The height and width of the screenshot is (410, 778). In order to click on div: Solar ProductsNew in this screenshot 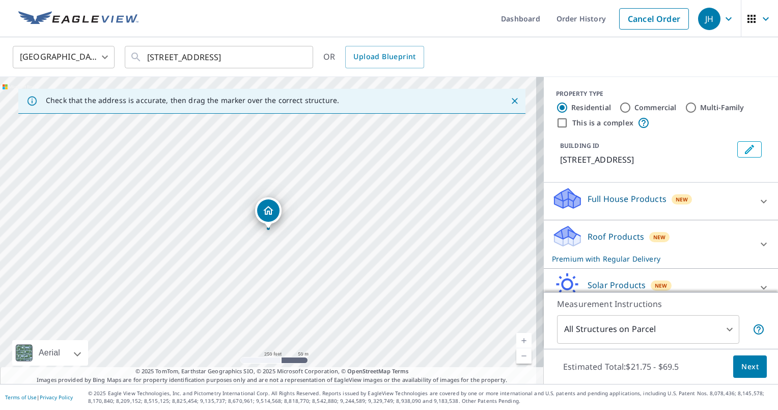, I will do `click(661, 287)`.